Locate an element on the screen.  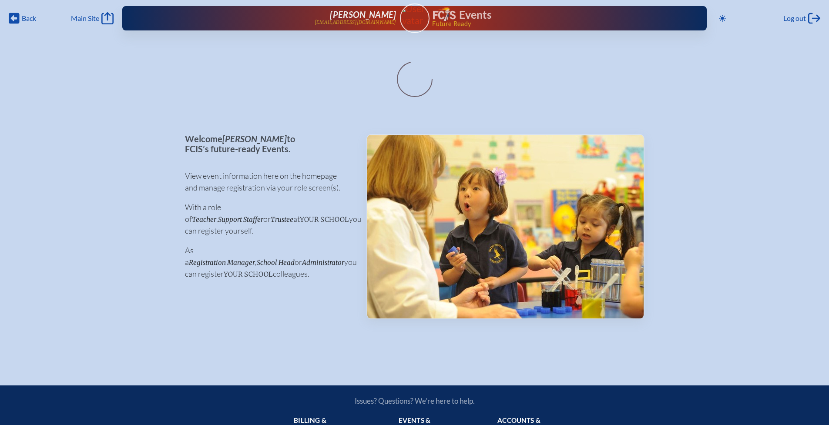
img: User Avatar is located at coordinates (414, 14).